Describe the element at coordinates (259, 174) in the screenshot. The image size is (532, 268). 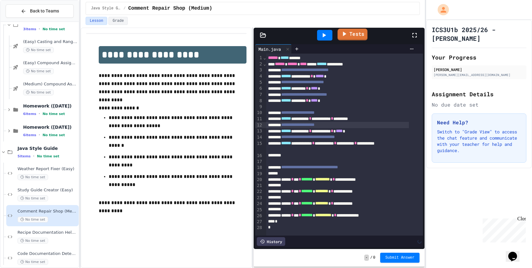
I see `div: 19` at that location.